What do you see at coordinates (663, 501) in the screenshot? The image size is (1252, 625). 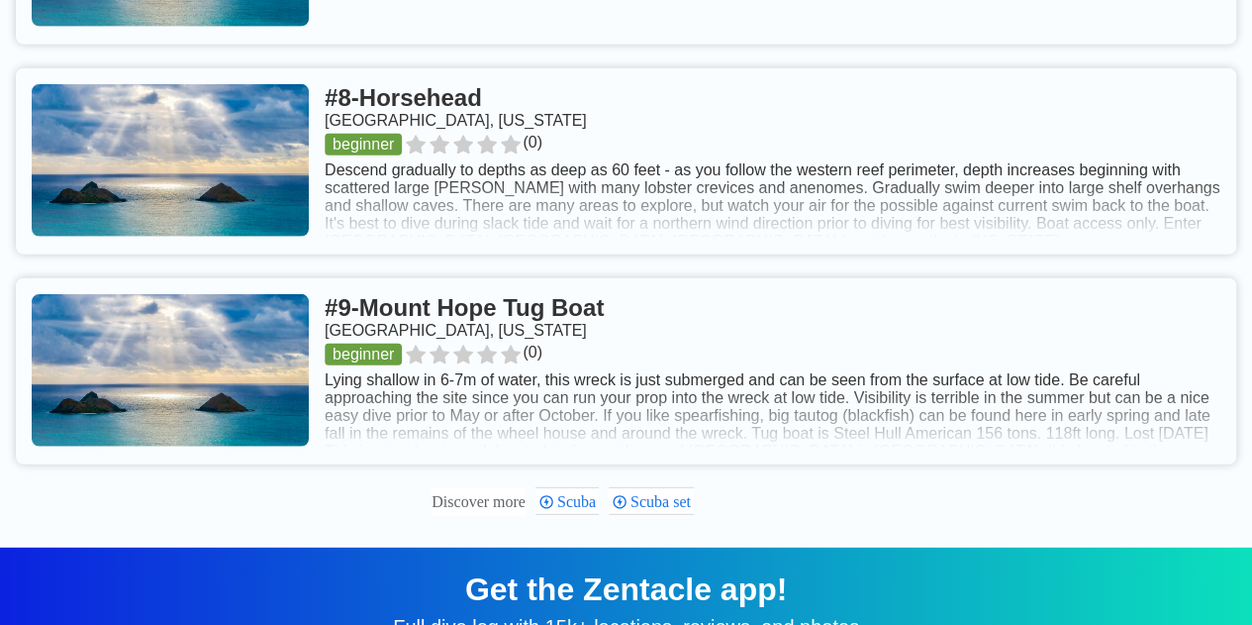 I see `span: Scuba set` at bounding box center [663, 501].